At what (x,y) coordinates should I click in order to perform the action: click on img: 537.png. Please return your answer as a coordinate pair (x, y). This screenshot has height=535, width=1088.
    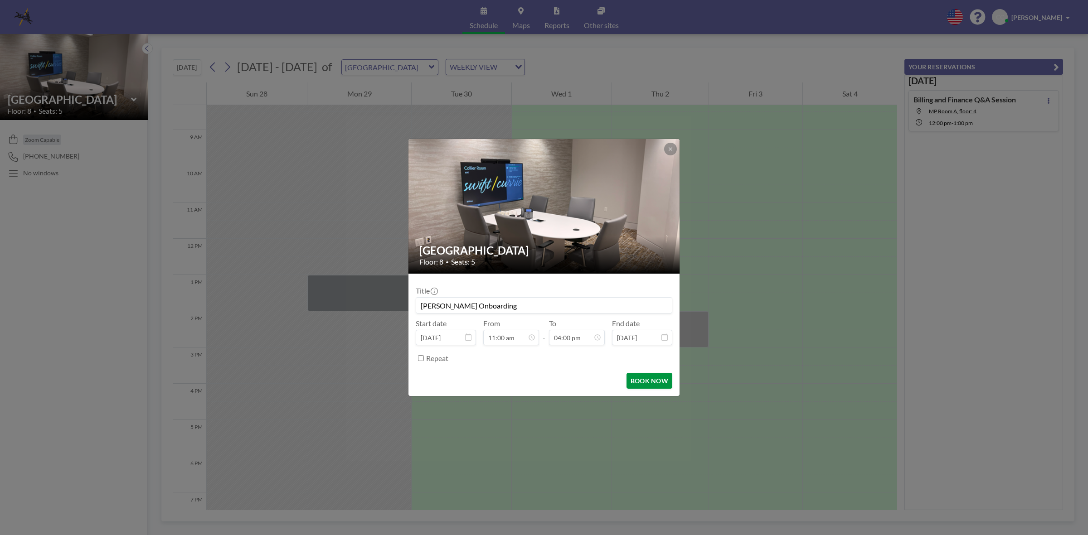
    Looking at the image, I should click on (544, 206).